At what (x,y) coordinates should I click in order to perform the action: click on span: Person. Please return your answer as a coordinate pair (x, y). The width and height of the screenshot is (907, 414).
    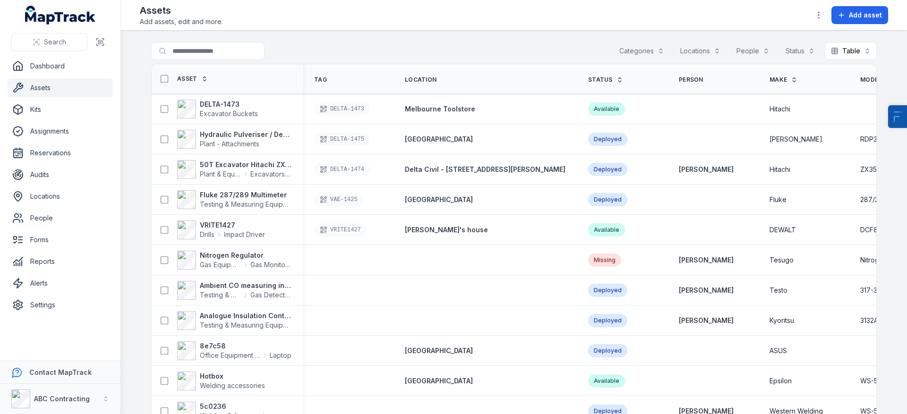
    Looking at the image, I should click on (691, 80).